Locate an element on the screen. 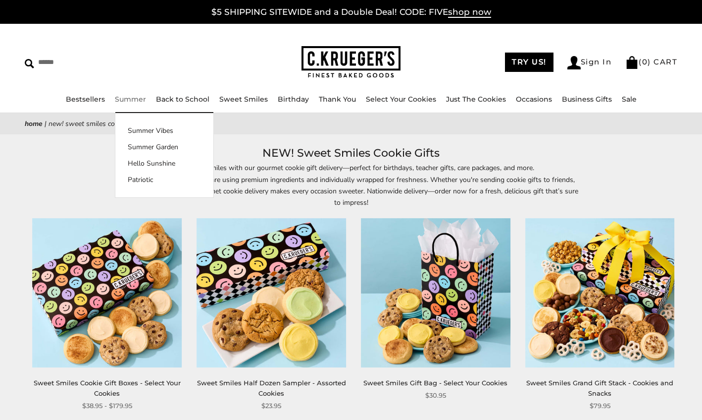 This screenshot has width=702, height=420. a: Thank You is located at coordinates (337, 99).